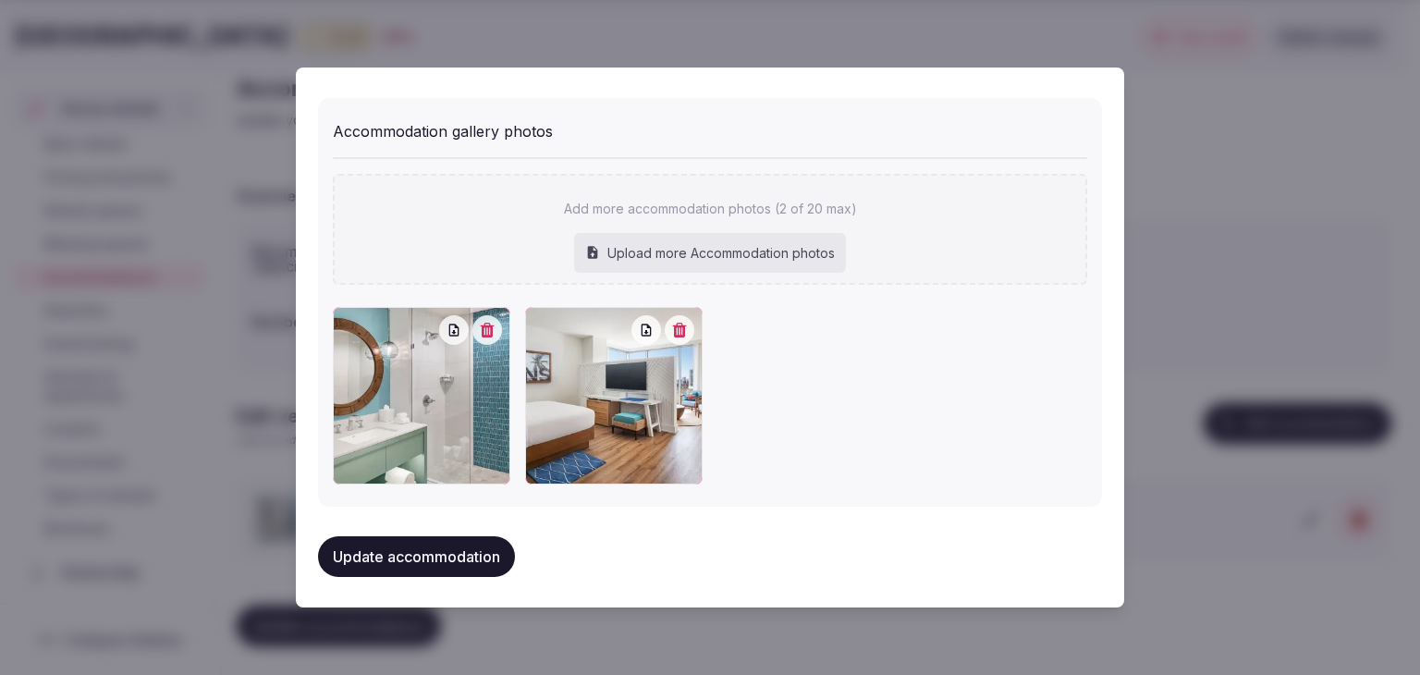  What do you see at coordinates (710, 209) in the screenshot?
I see `p: Add more accommodation photos (2 of 20 max)` at bounding box center [710, 209].